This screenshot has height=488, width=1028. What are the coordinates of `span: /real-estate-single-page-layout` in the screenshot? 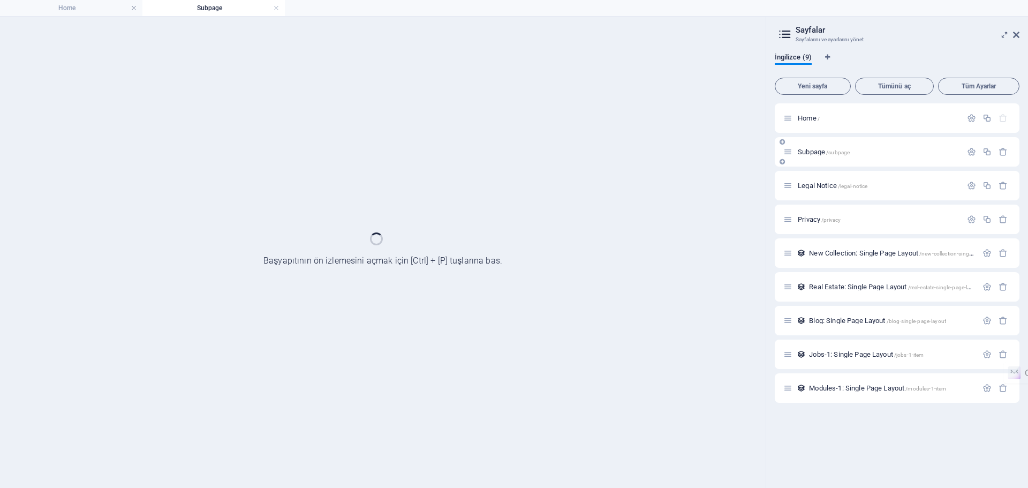 It's located at (944, 287).